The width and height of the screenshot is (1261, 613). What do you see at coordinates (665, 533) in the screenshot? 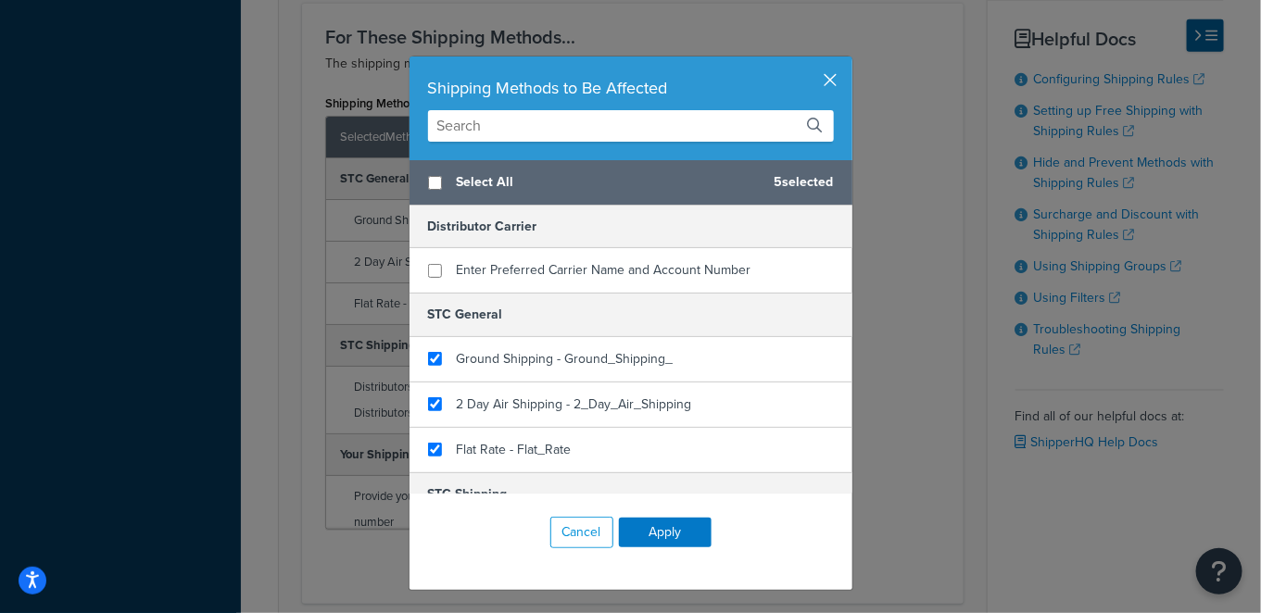
I see `button: Apply` at bounding box center [665, 533].